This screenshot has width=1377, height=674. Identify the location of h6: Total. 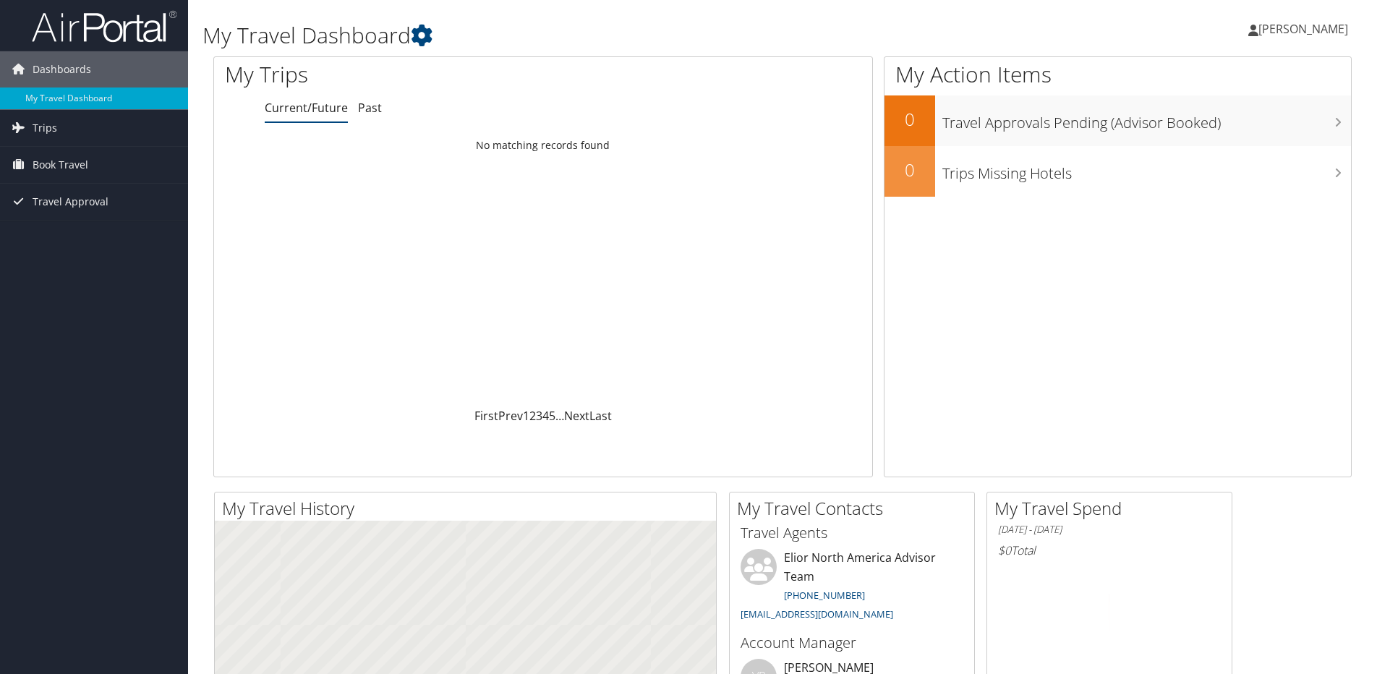
(1109, 550).